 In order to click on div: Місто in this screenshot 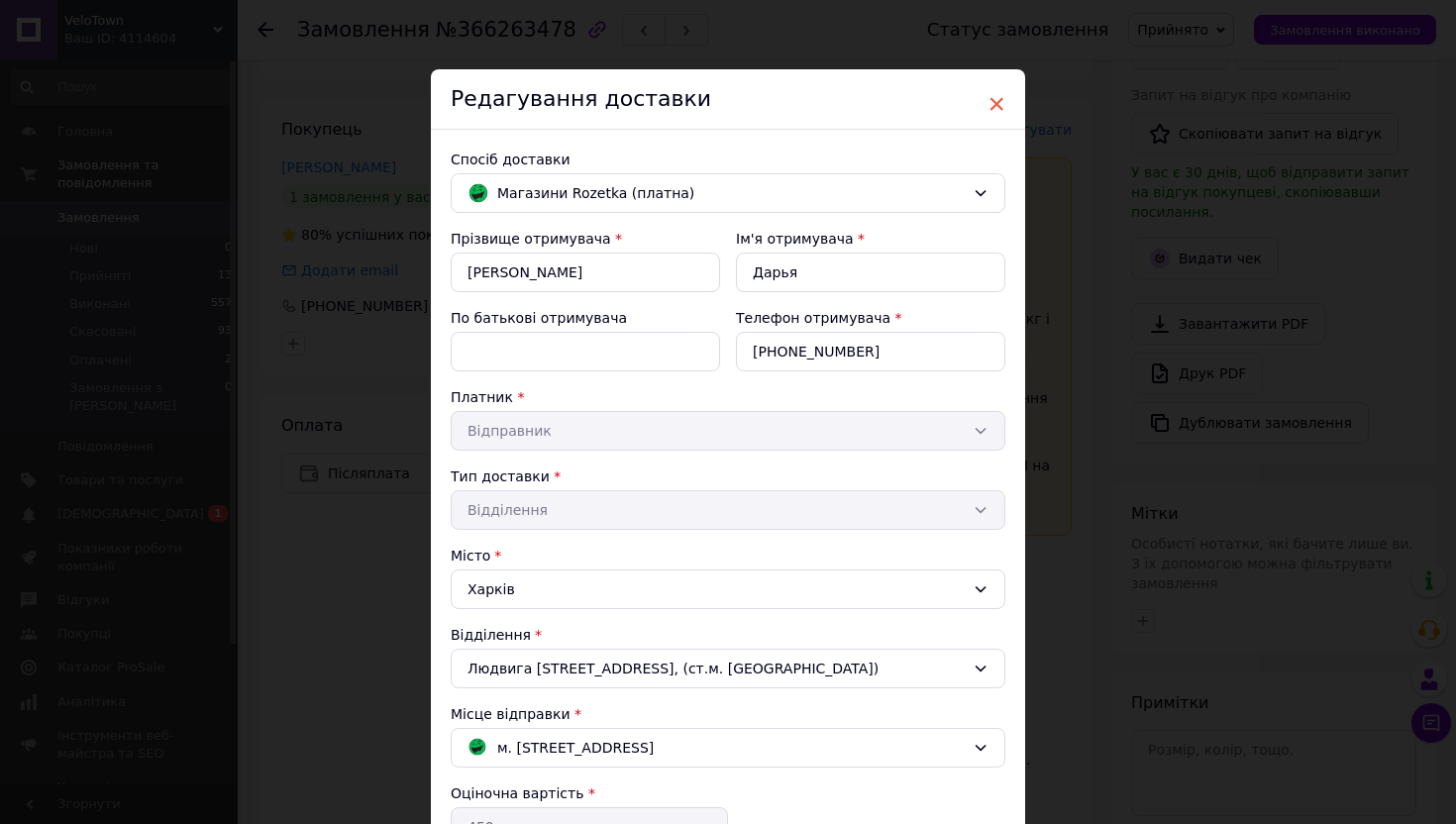, I will do `click(728, 555)`.